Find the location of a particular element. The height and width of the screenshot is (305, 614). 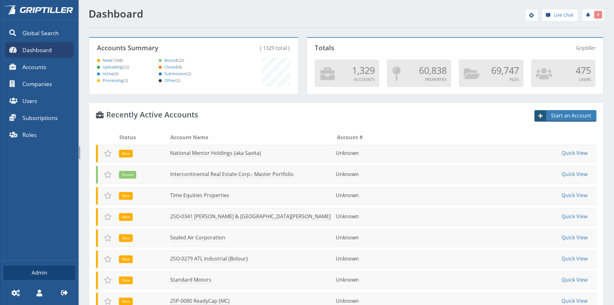

span: Roles is located at coordinates (29, 135).